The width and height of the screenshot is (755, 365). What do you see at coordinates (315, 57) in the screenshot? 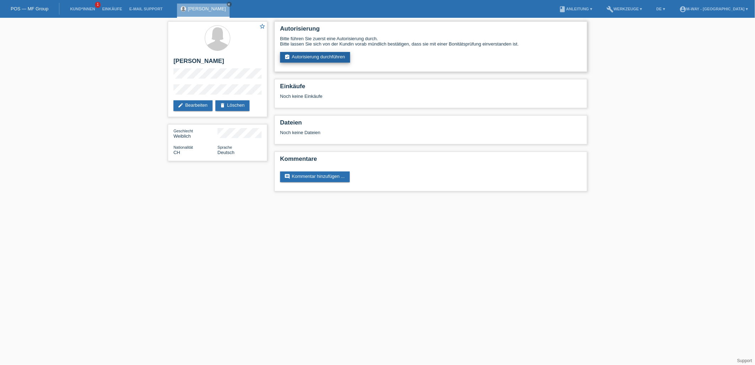
I see `a: assignment_turned_inAutorisierung durchführen` at bounding box center [315, 57].